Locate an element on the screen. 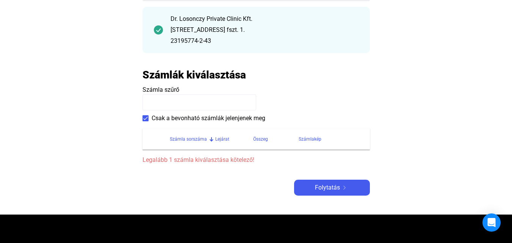  h2: Számlák kiválasztása is located at coordinates (194, 75).